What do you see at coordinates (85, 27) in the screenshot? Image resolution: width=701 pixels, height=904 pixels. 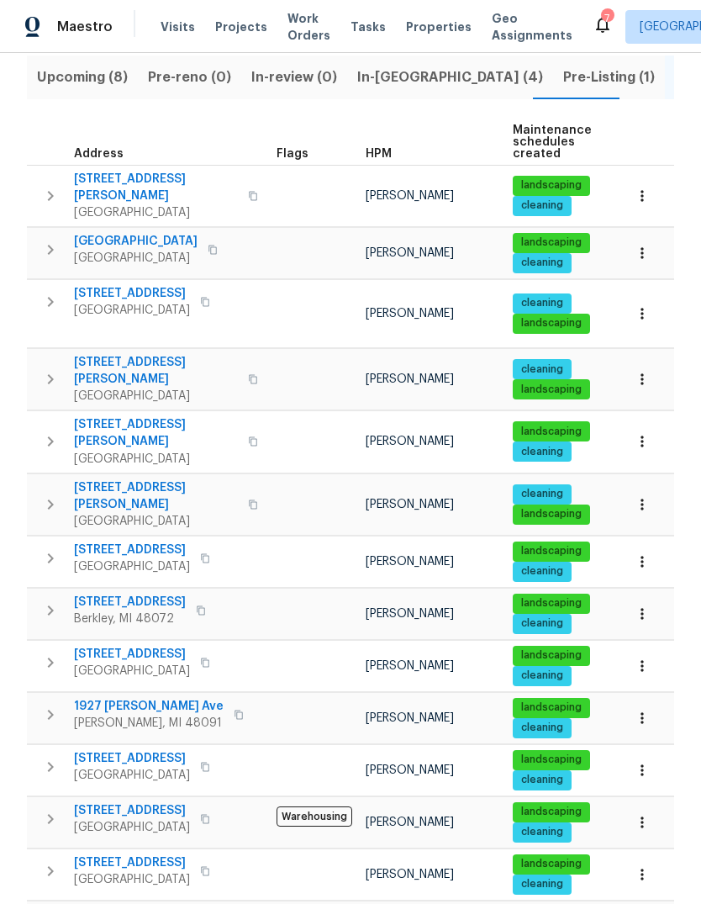 I see `span: Maestro` at bounding box center [85, 27].